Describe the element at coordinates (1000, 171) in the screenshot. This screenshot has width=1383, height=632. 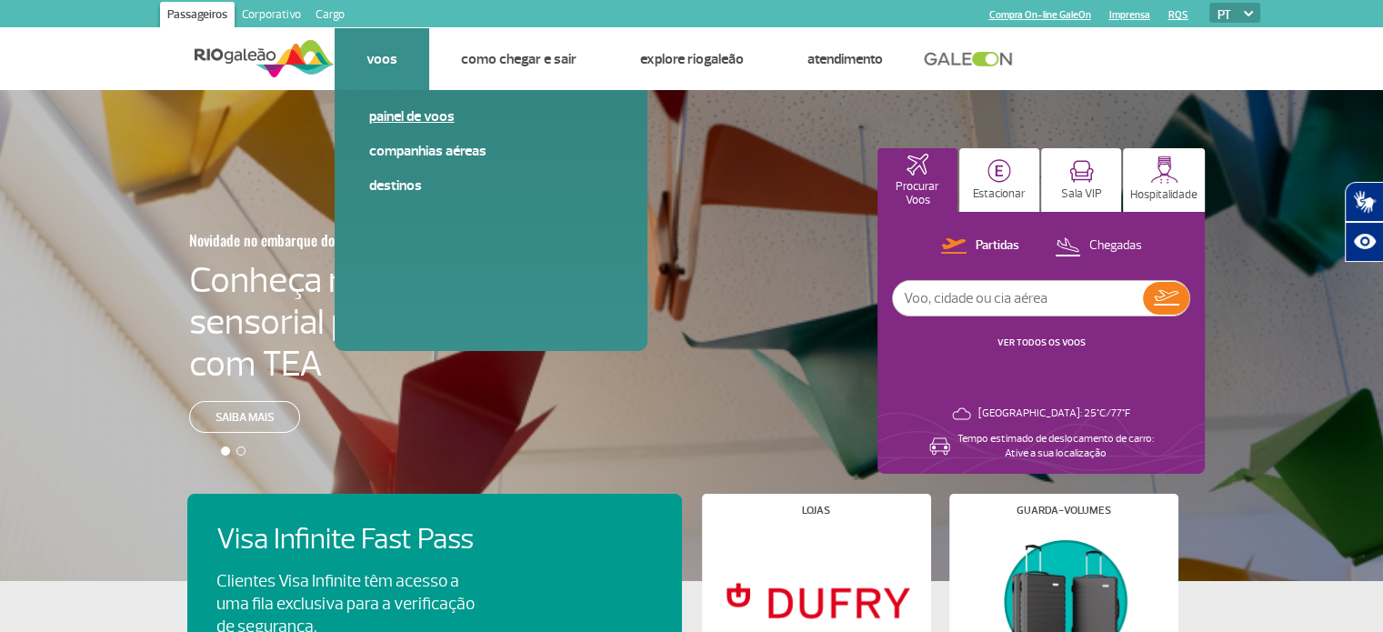
I see `img: carParkingHome.svg` at that location.